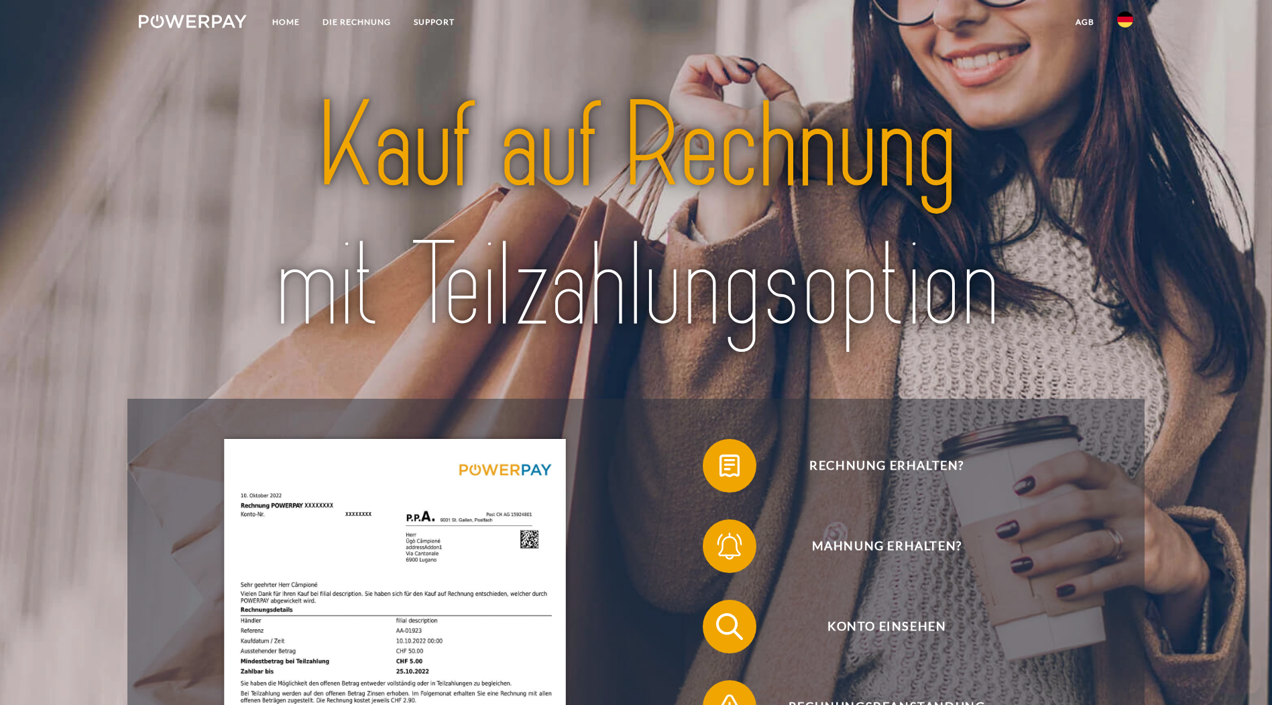 This screenshot has height=705, width=1272. I want to click on img: qb_bell.svg, so click(729, 546).